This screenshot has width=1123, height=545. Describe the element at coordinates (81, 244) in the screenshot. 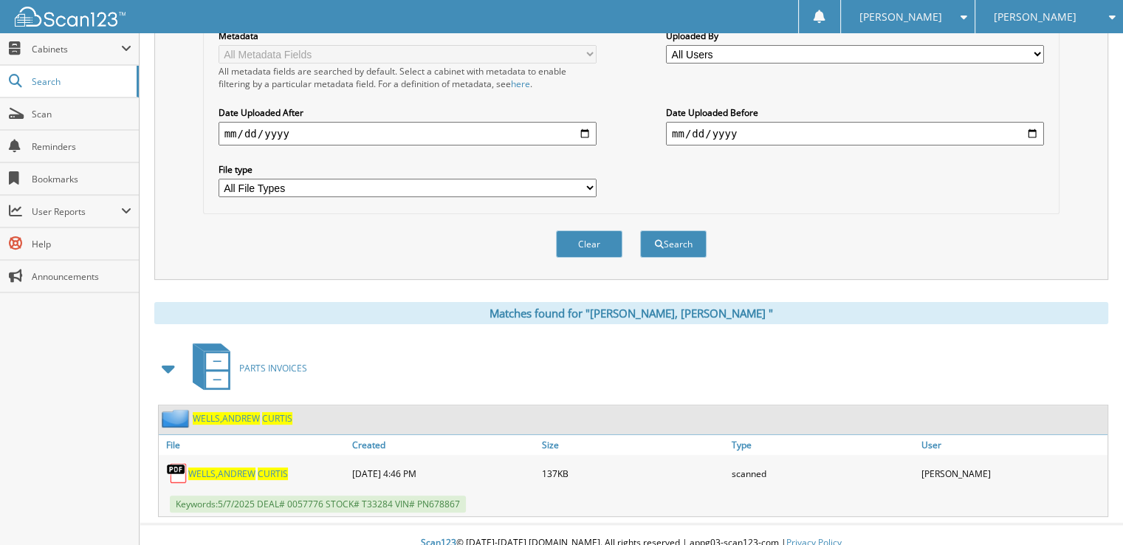

I see `span: Help` at that location.